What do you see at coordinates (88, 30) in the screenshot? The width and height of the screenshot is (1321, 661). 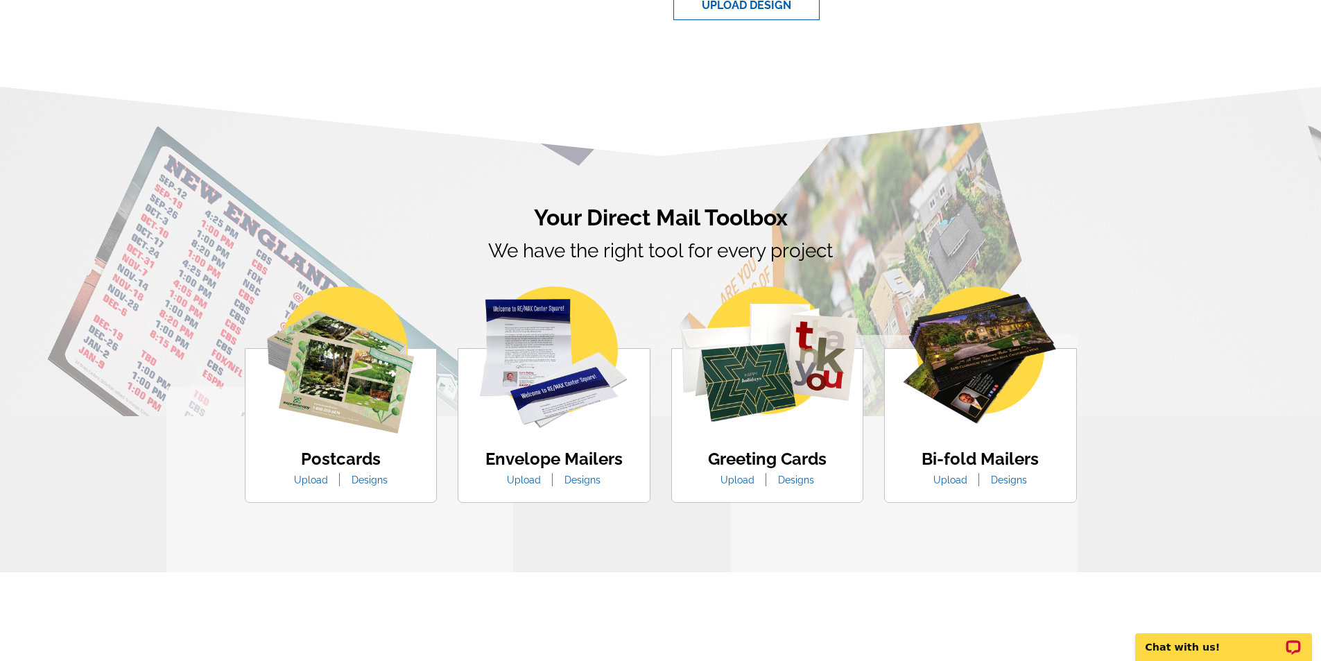 I see `p: Chat with us!` at bounding box center [88, 30].